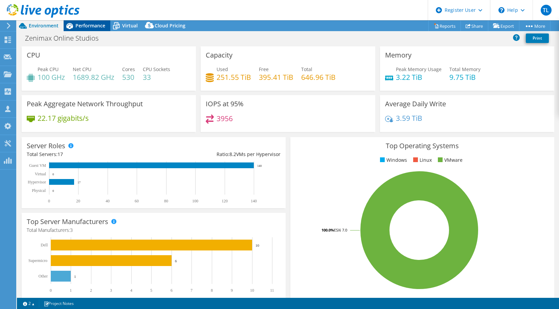 The width and height of the screenshot is (559, 309). I want to click on a: Share, so click(474, 26).